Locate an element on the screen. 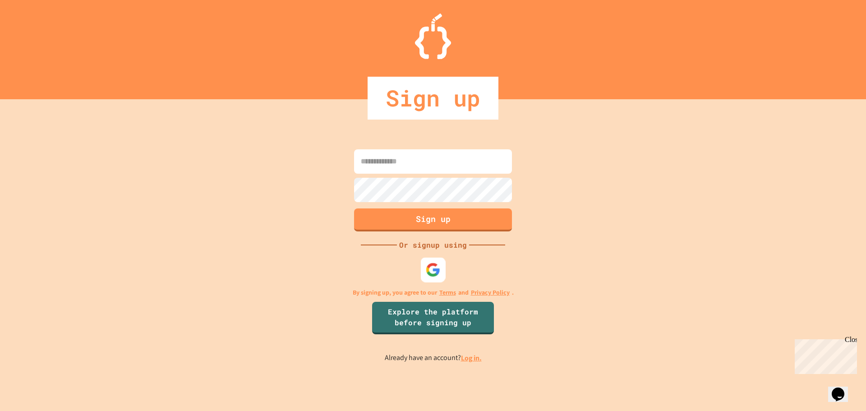 This screenshot has width=866, height=411. div: Chat with us now!Close is located at coordinates (33, 30).